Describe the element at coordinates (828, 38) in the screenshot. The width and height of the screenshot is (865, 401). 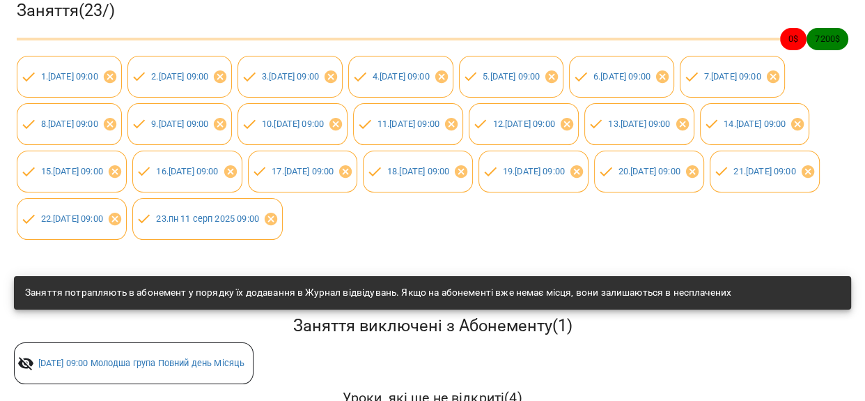
I see `span: 7200 $` at that location.